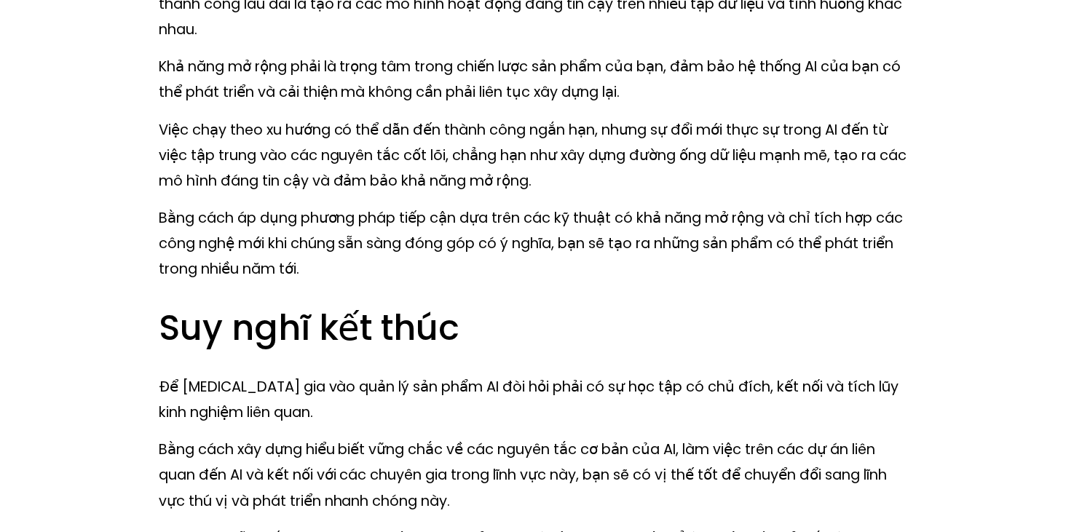  I want to click on font: Việc chạy theo xu hướng có thể dẫn đến thành công ngắn hạn, nhưng sự đổi mới thực sự trong AI đến..., so click(534, 155).